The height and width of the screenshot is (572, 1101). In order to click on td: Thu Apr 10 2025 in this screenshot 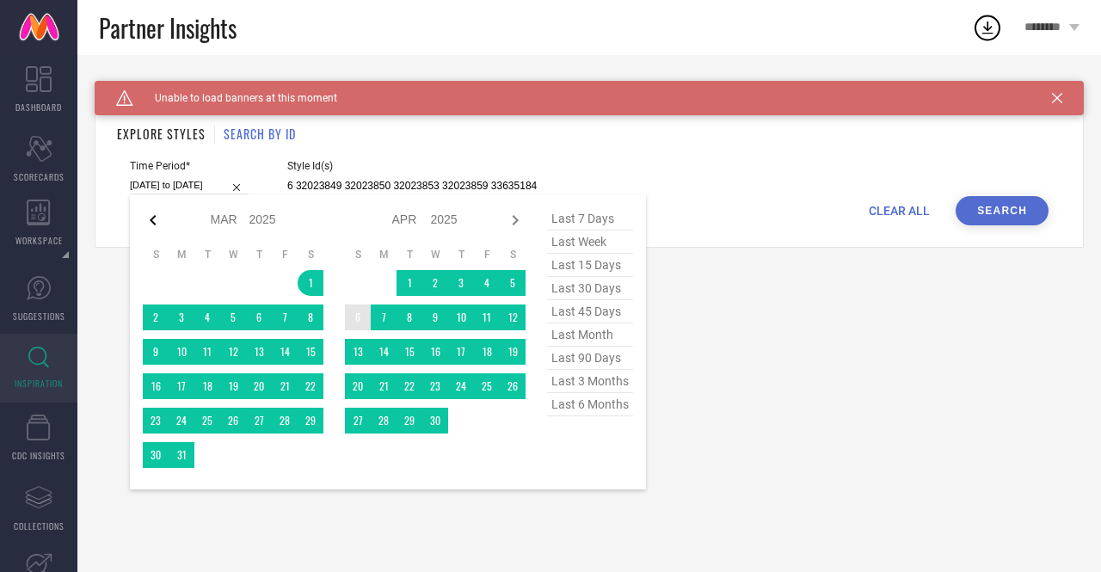, I will do `click(461, 317)`.